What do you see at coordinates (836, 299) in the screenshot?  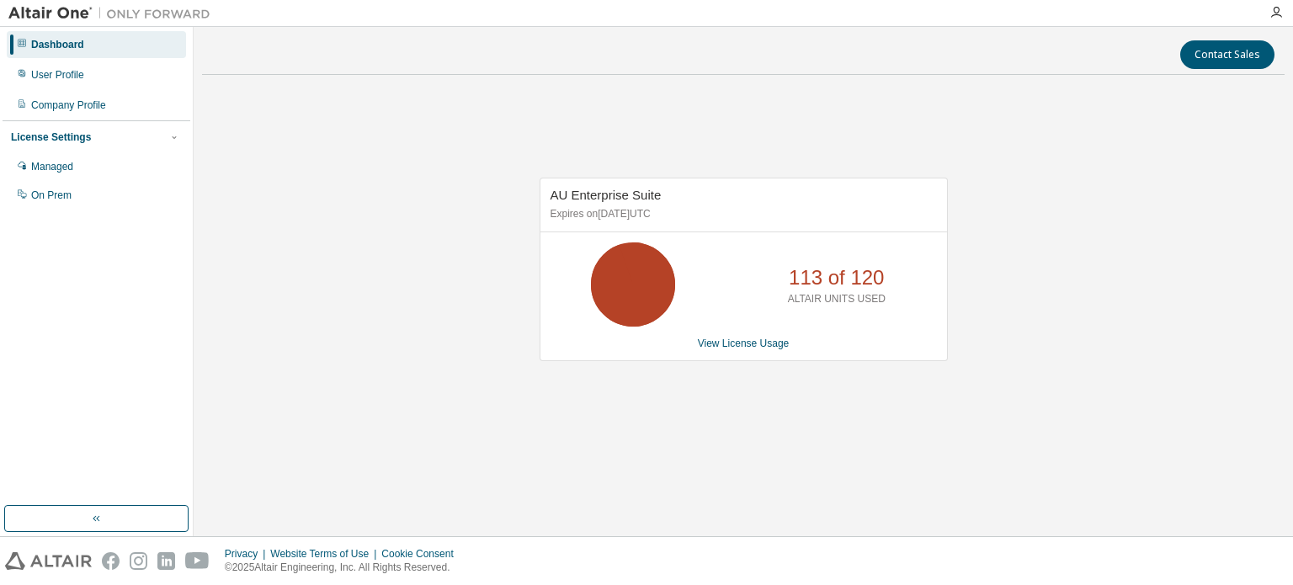 I see `p: ALTAIR UNITS USED` at bounding box center [836, 299].